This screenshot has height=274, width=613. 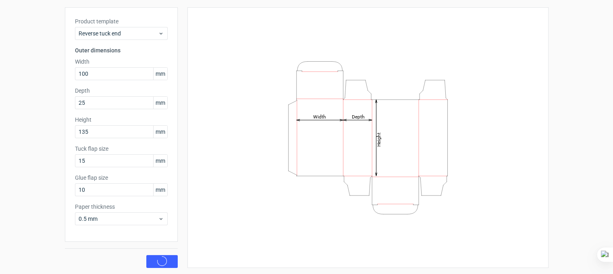 I want to click on label: Paper thickness, so click(x=121, y=207).